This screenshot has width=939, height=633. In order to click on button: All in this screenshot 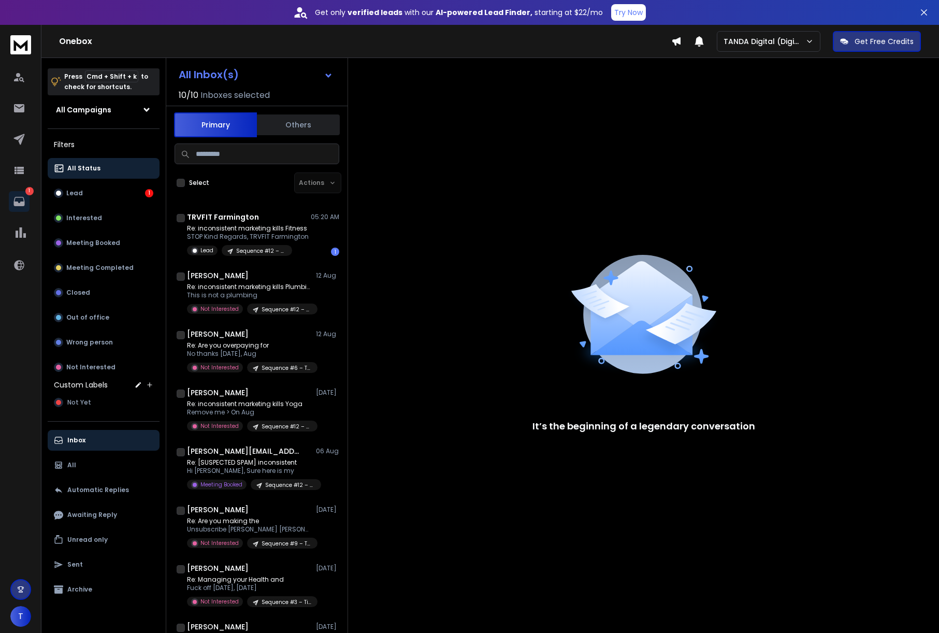, I will do `click(104, 465)`.